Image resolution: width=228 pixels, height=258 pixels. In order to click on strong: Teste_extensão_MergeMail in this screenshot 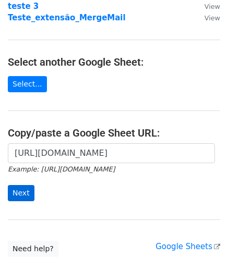, I will do `click(67, 18)`.